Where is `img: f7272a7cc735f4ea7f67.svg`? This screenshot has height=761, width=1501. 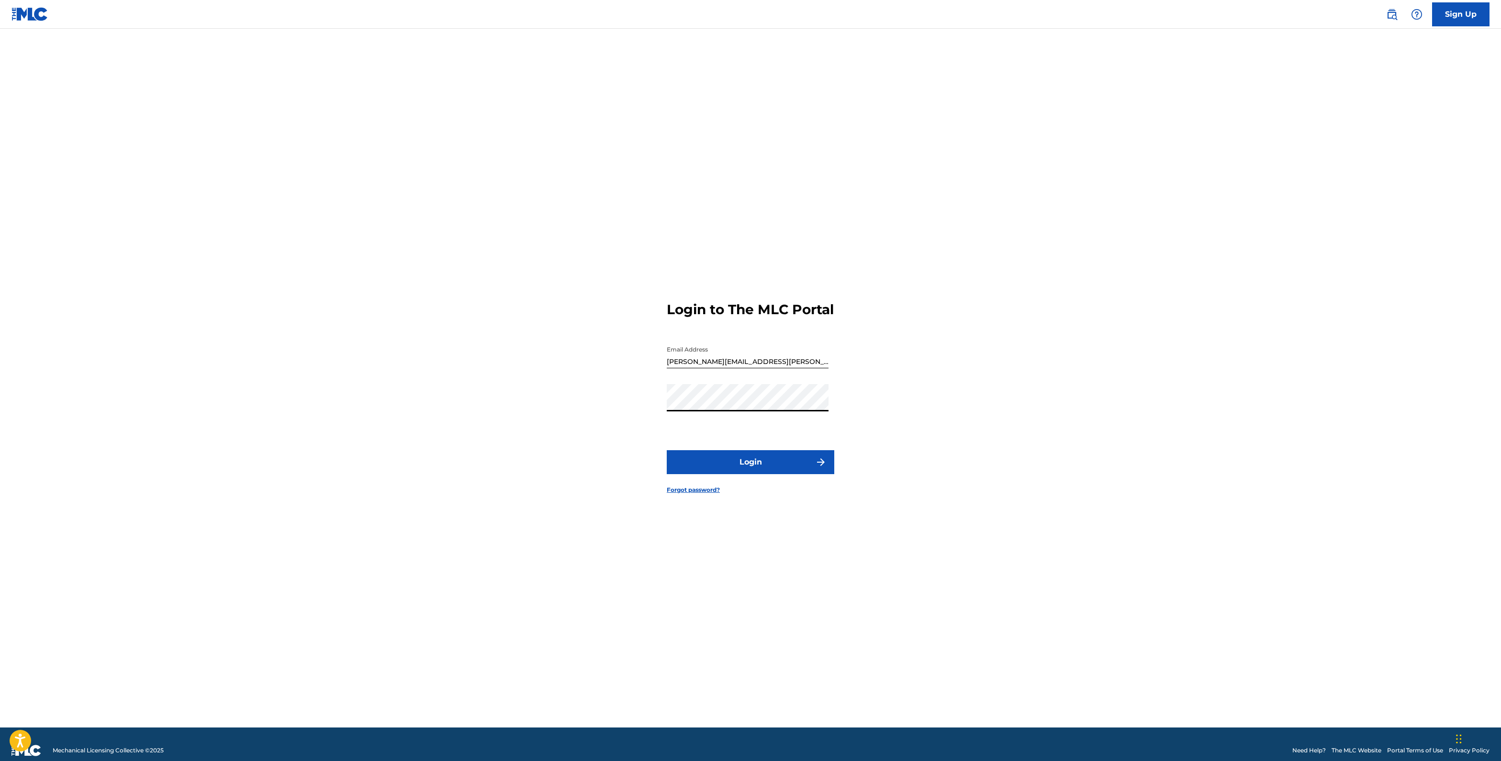
img: f7272a7cc735f4ea7f67.svg is located at coordinates (821, 462).